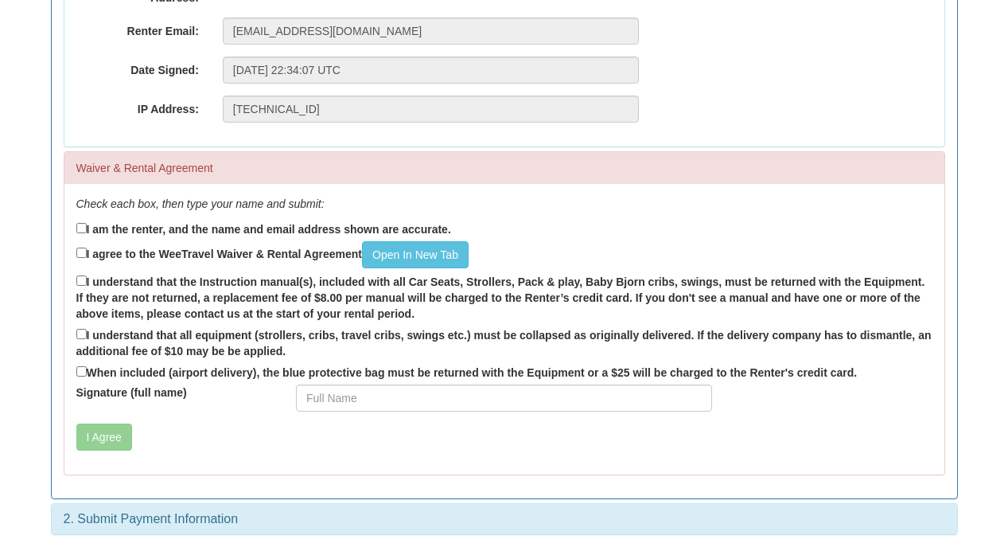  Describe the element at coordinates (81, 252) in the screenshot. I see `input: I agree to the WeeTravel Waiver & Rental AgreementOpen In New Tab` at that location.